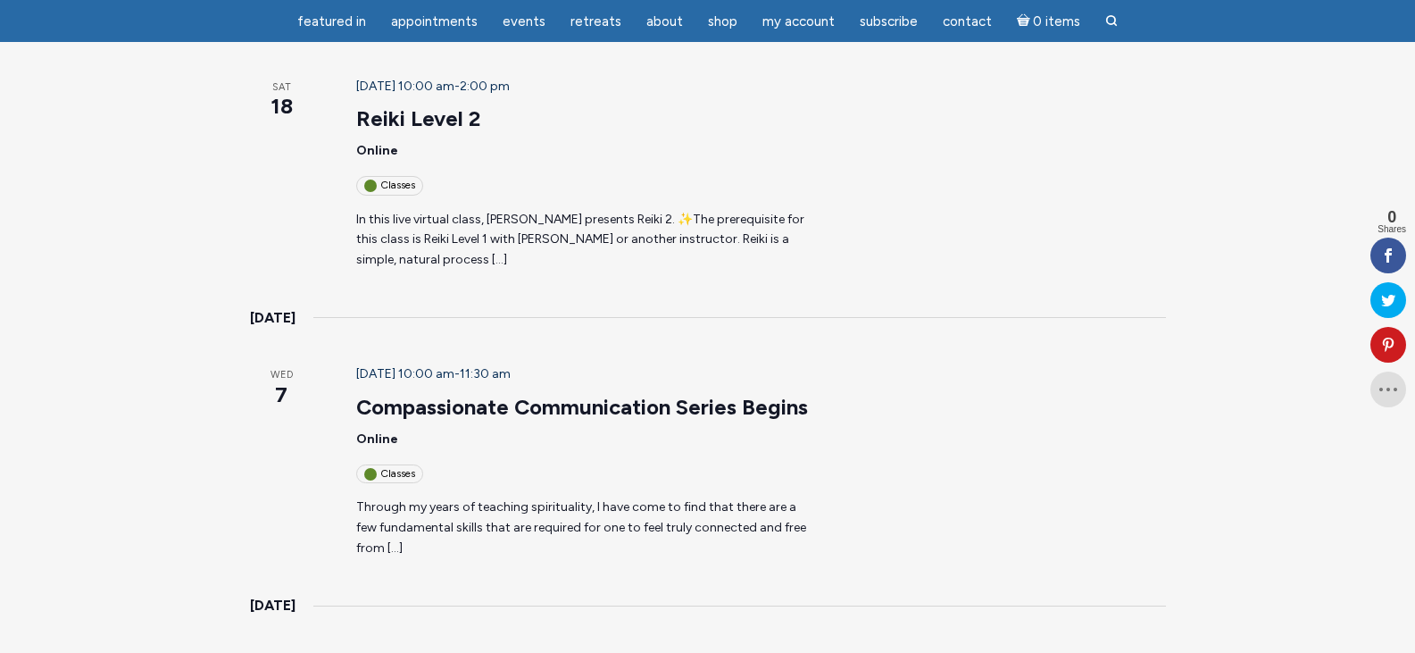 This screenshot has width=1415, height=653. I want to click on a: My Account, so click(798, 21).